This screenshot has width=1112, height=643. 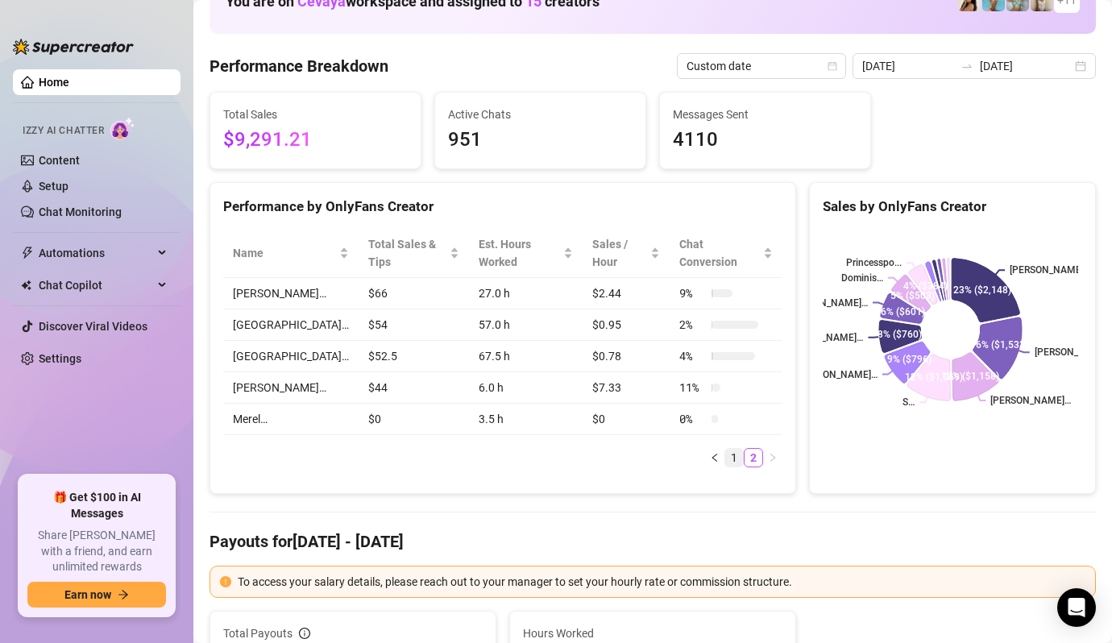 I want to click on th: Sales / Hour, so click(x=626, y=253).